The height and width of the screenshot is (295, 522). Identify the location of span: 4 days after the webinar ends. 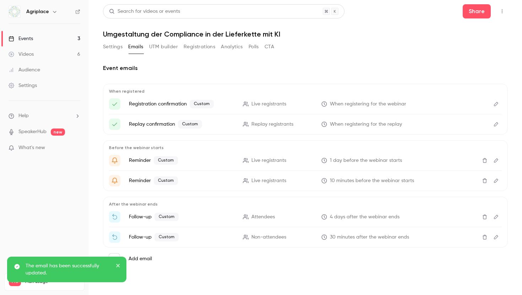
(365, 217).